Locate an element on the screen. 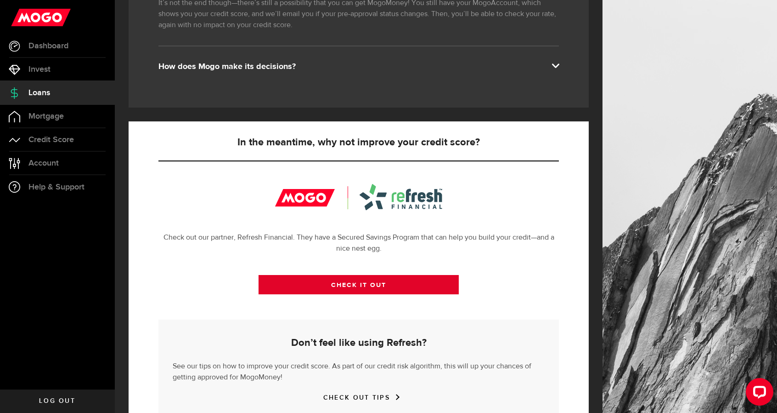 Image resolution: width=777 pixels, height=413 pixels. span: Account is located at coordinates (44, 163).